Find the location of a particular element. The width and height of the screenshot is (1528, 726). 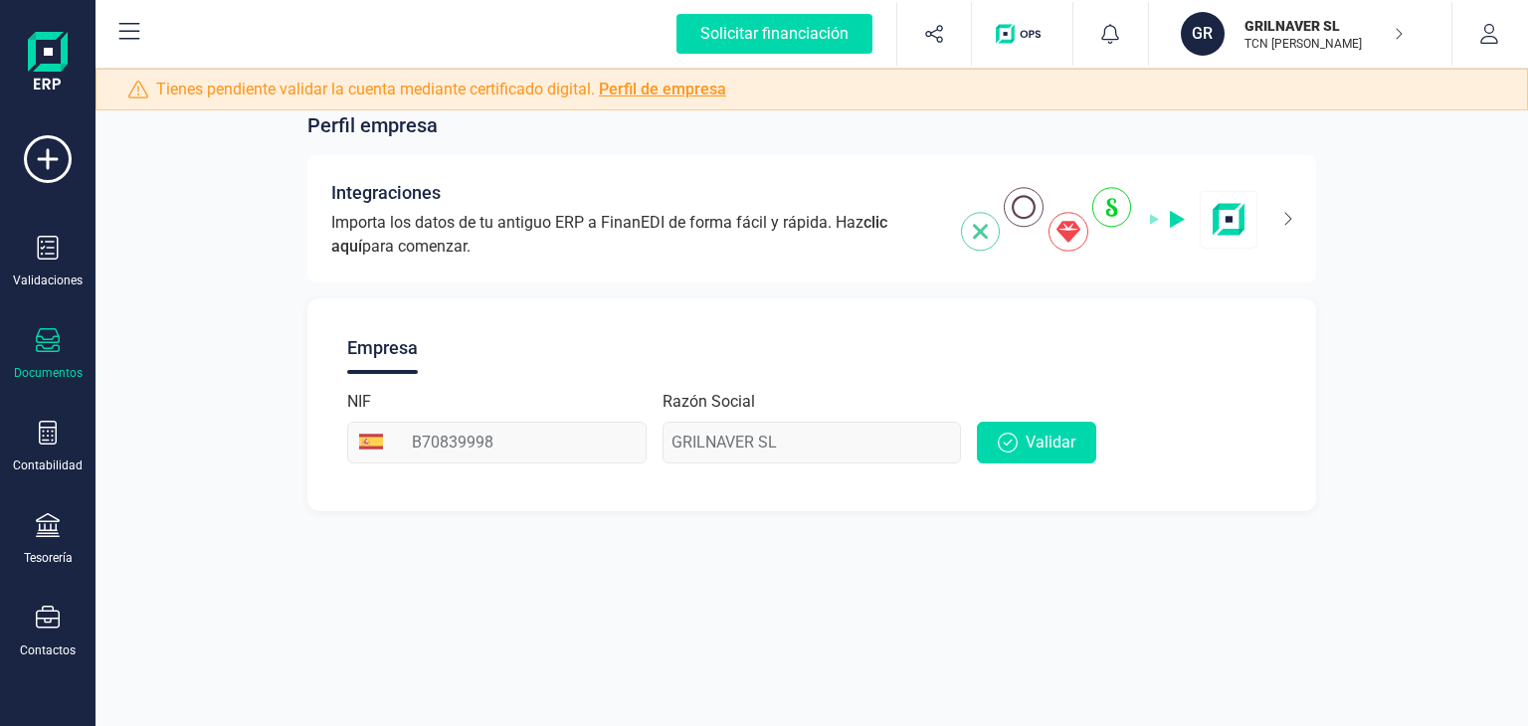

span: Validar is located at coordinates (1050, 443).